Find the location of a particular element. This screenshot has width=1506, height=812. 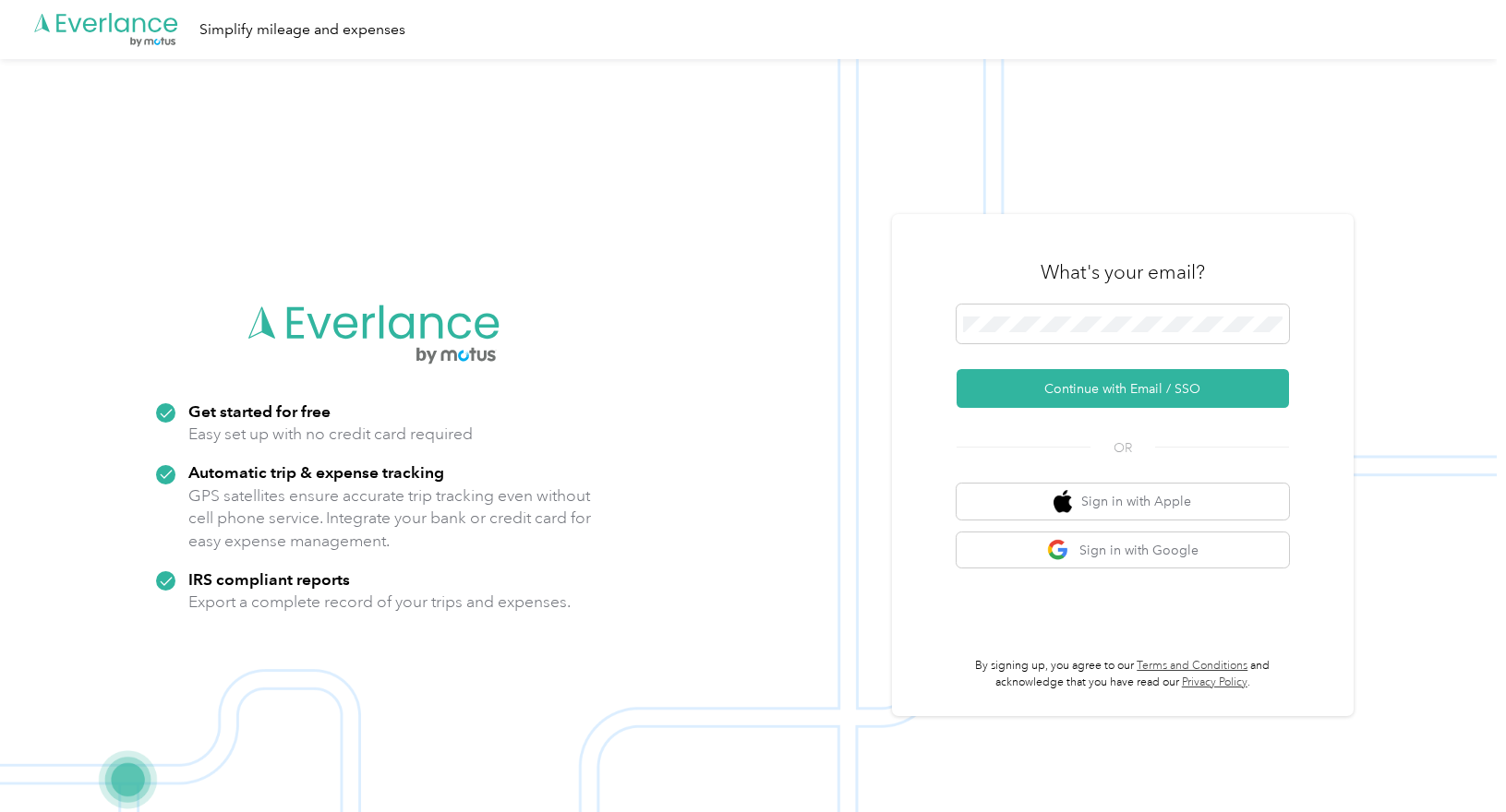

a: Terms and Conditions is located at coordinates (1191, 665).